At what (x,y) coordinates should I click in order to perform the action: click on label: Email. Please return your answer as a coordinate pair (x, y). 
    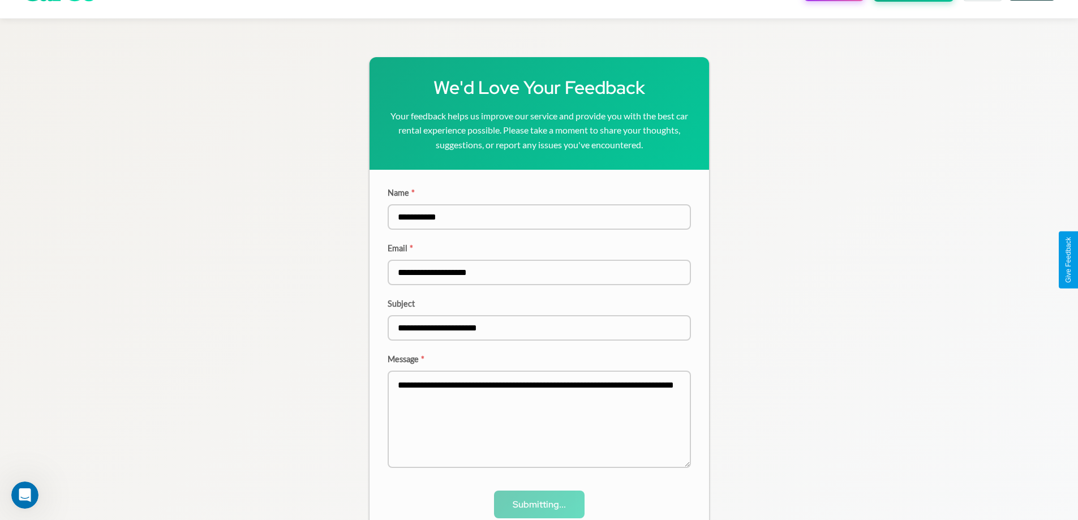
    Looking at the image, I should click on (539, 248).